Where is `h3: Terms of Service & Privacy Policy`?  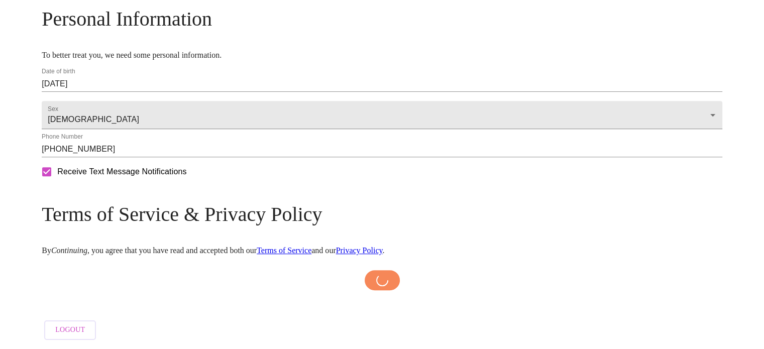
h3: Terms of Service & Privacy Policy is located at coordinates (382, 214).